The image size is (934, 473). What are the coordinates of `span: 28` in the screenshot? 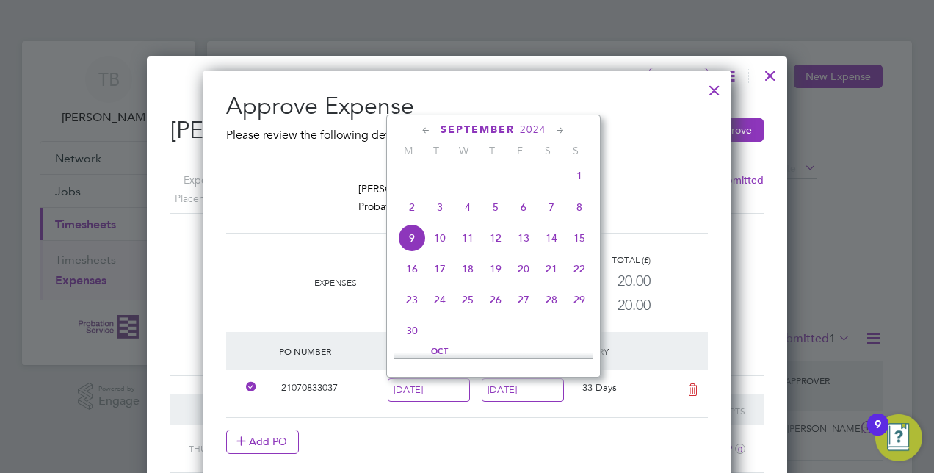 It's located at (551, 299).